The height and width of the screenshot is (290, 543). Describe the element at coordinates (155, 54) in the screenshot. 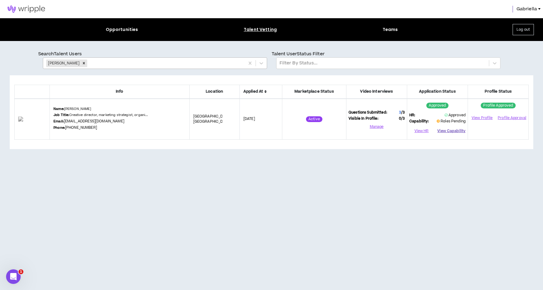

I see `p: Search Talent Users` at that location.